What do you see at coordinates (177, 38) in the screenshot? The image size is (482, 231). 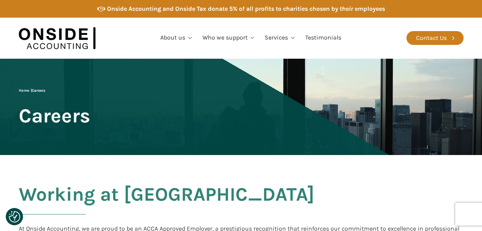 I see `a: About us` at bounding box center [177, 38].